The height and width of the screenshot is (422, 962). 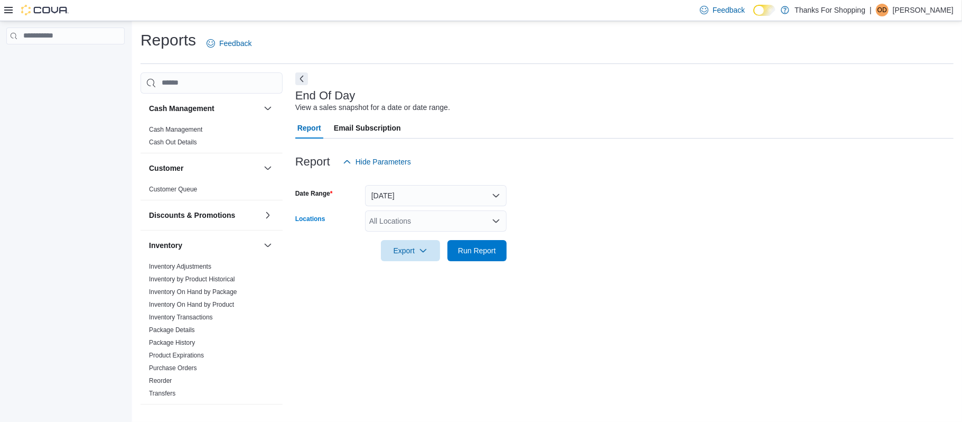 I want to click on input: Dark Mode, so click(x=765, y=10).